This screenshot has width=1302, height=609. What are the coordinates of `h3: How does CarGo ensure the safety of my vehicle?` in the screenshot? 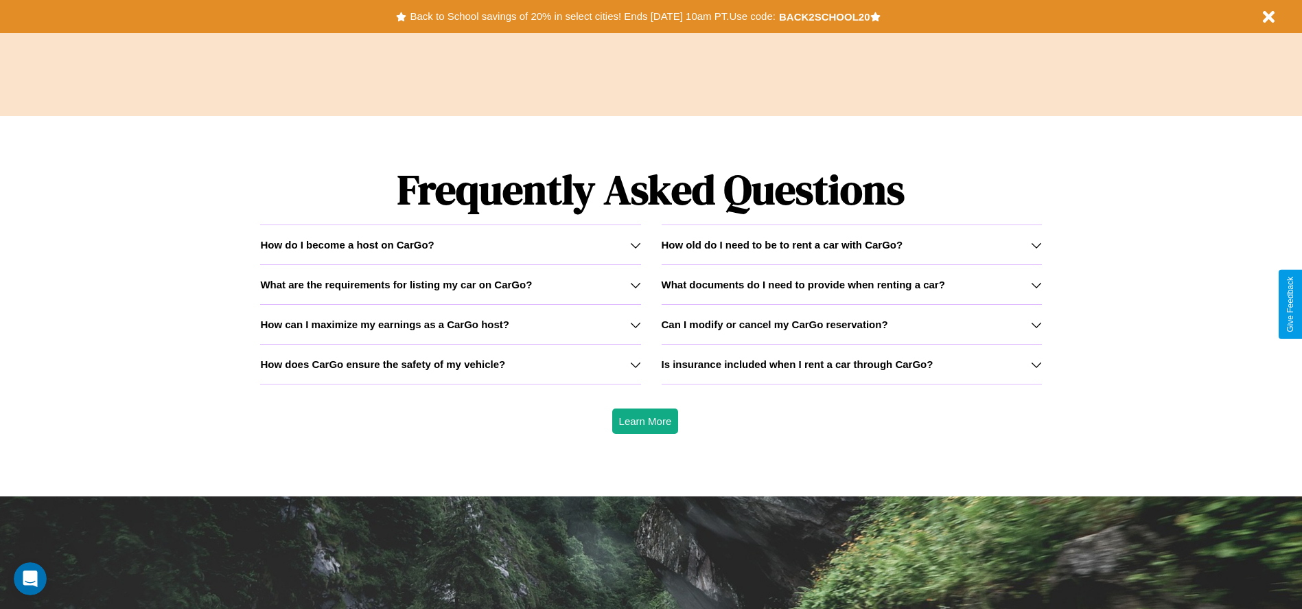 It's located at (382, 364).